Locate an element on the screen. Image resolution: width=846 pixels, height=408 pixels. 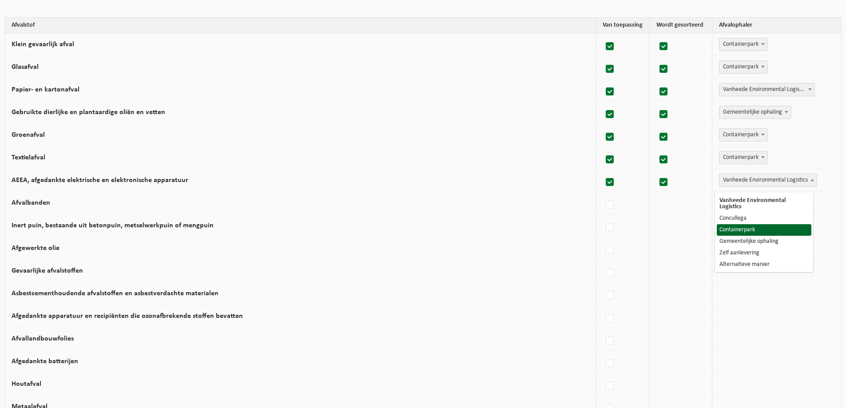
label: Houtafval is located at coordinates (26, 384).